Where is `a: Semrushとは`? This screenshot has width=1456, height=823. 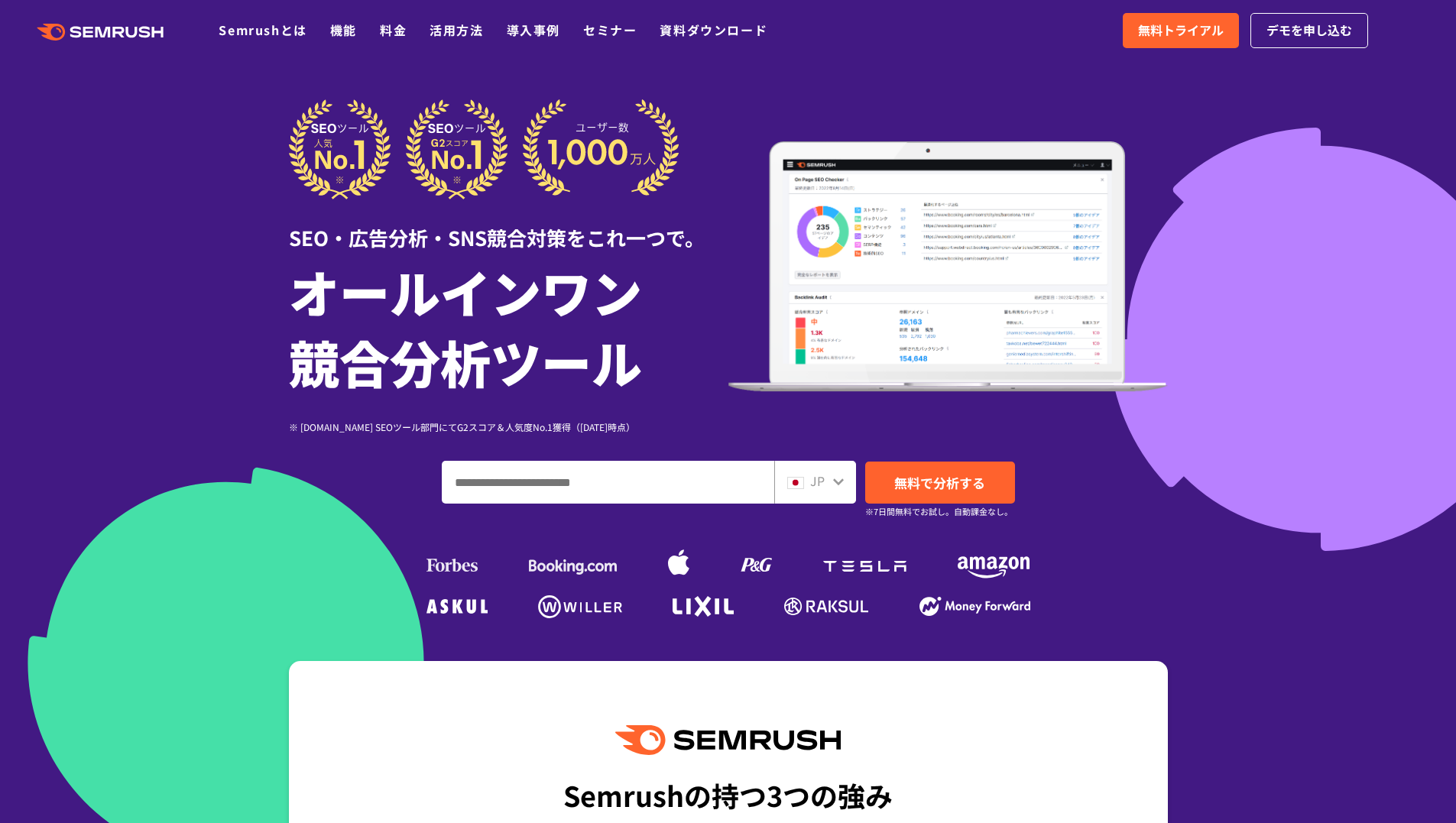
a: Semrushとは is located at coordinates (262, 30).